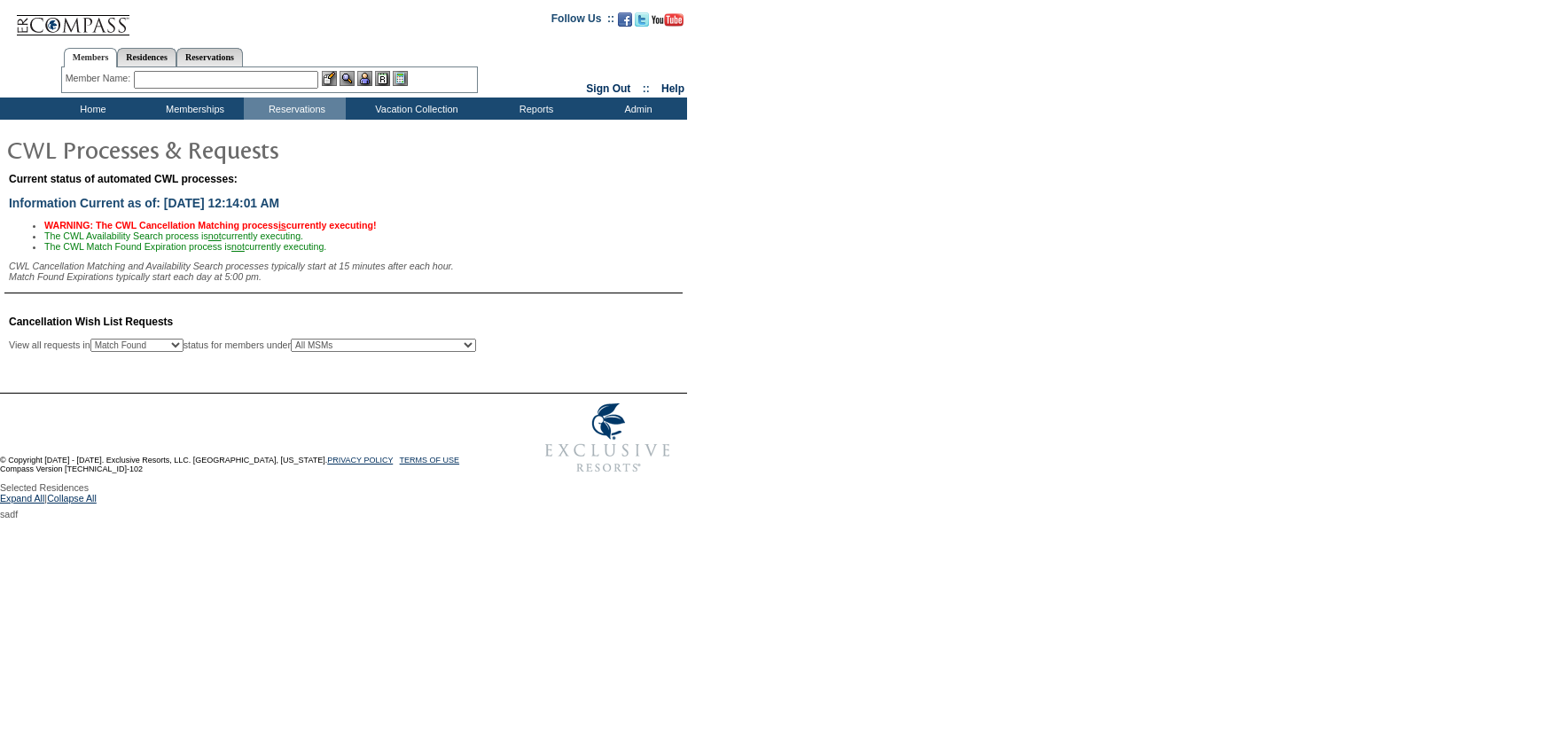  I want to click on img: View, so click(347, 78).